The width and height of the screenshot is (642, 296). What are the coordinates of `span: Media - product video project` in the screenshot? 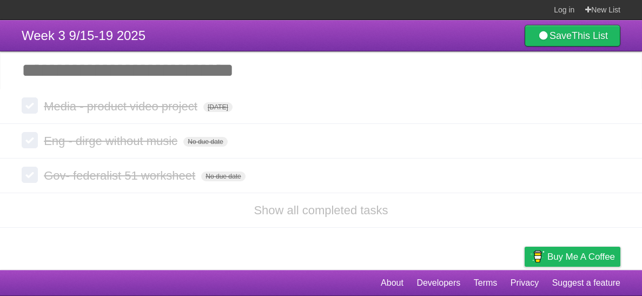 It's located at (122, 106).